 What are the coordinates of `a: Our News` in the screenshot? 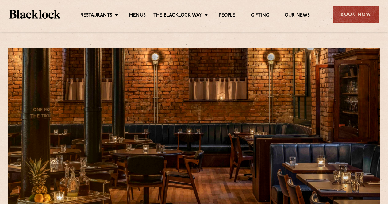 It's located at (297, 16).